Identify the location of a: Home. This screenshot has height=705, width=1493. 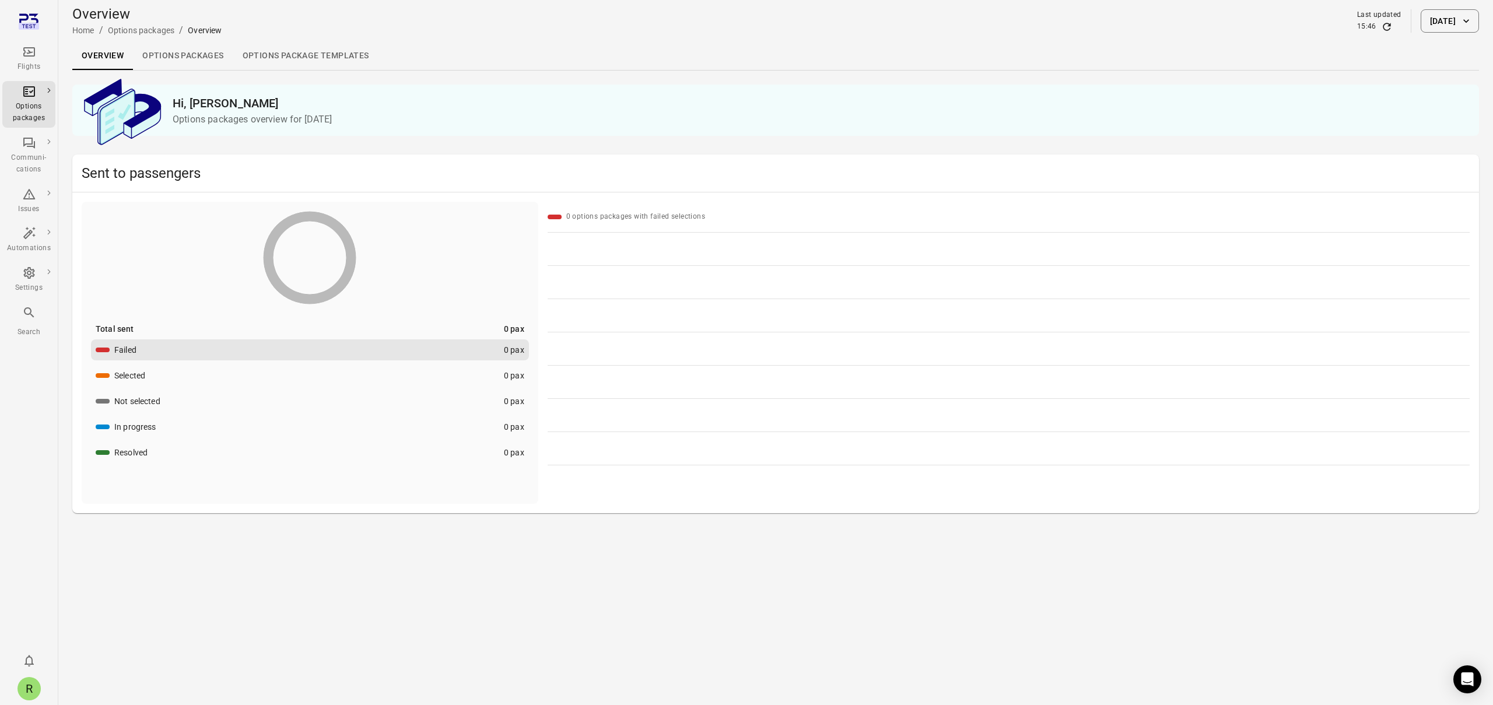
(83, 30).